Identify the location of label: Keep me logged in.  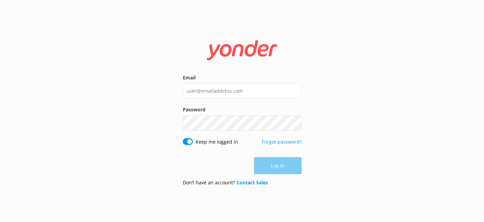
(217, 142).